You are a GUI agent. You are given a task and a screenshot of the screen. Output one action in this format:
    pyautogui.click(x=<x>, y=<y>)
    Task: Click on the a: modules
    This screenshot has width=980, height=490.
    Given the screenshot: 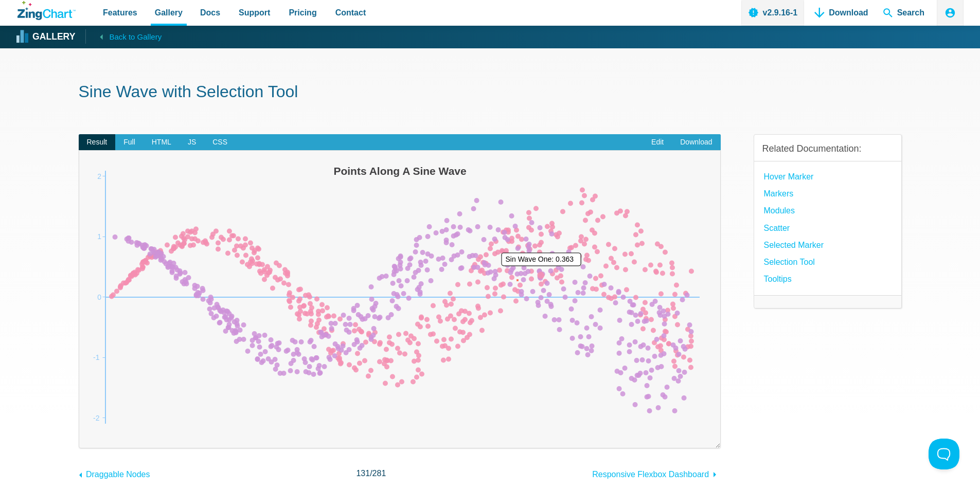 What is the action you would take?
    pyautogui.click(x=779, y=210)
    